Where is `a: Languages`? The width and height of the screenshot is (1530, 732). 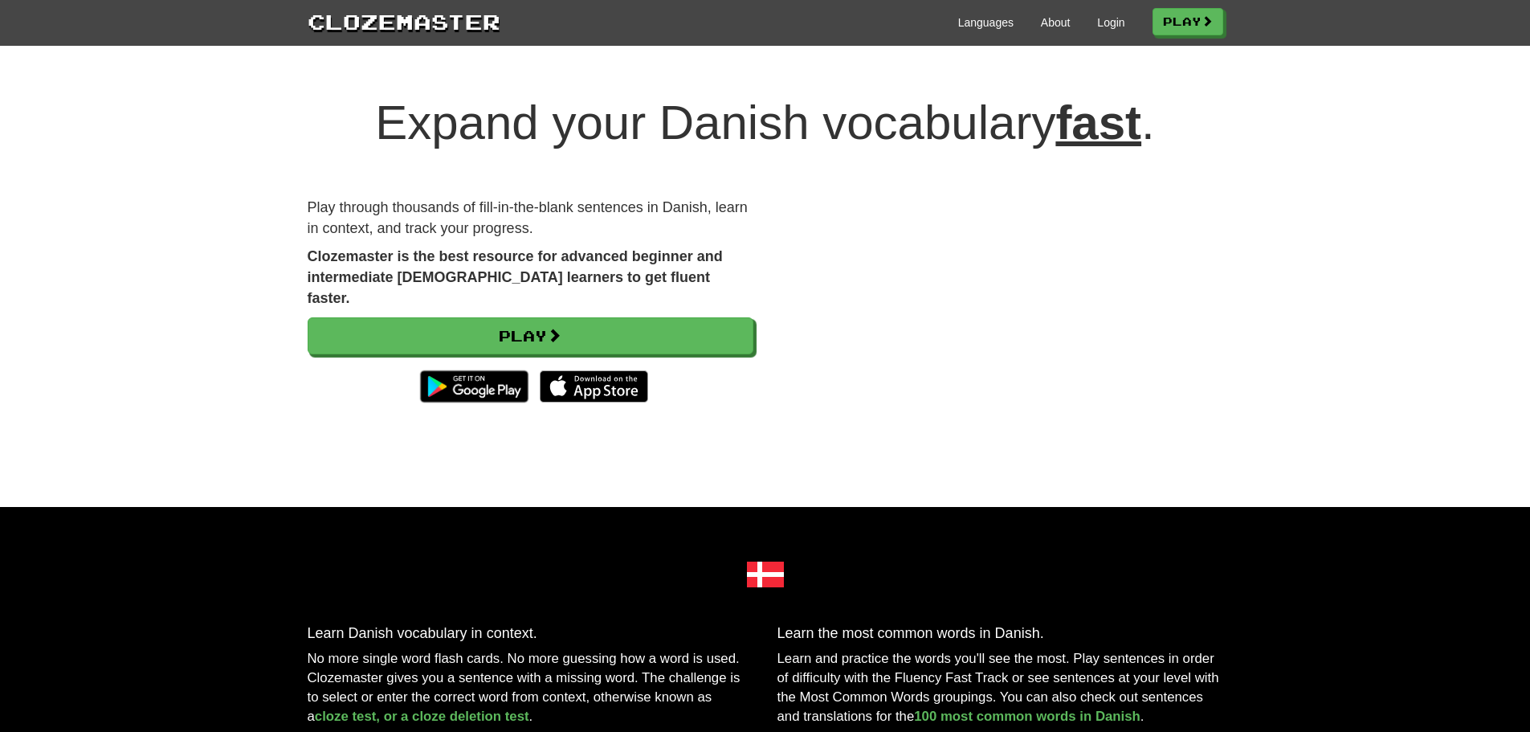 a: Languages is located at coordinates (985, 22).